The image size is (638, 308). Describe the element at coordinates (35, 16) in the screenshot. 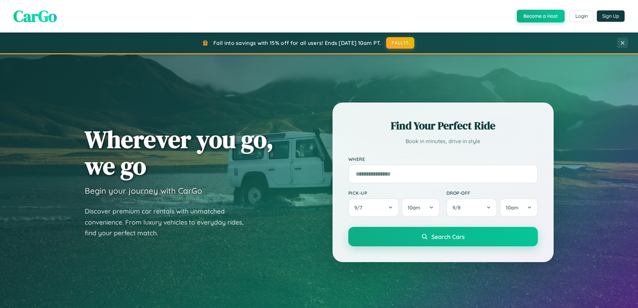

I see `span: CarGo` at that location.